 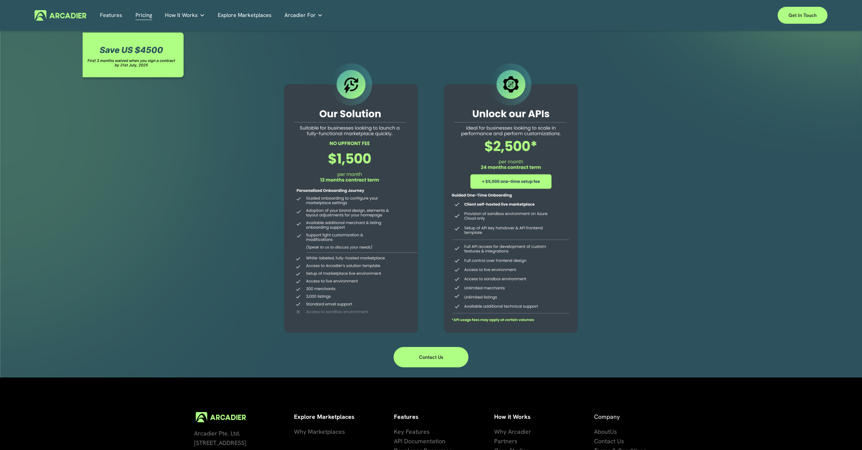 What do you see at coordinates (420, 441) in the screenshot?
I see `span: API Documentation` at bounding box center [420, 441].